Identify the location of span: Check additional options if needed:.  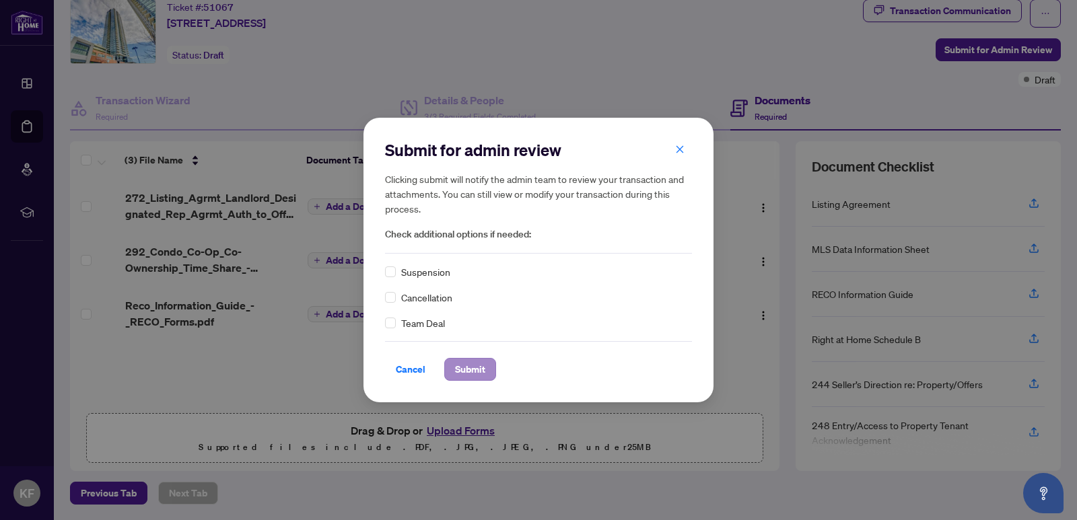
(538, 234).